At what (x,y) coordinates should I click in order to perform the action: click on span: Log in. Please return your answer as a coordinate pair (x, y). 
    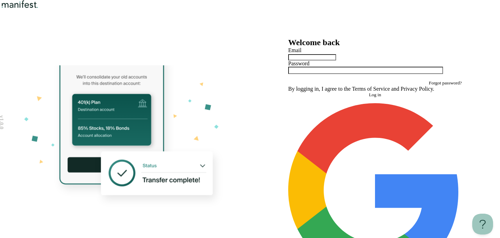
    Looking at the image, I should click on (375, 94).